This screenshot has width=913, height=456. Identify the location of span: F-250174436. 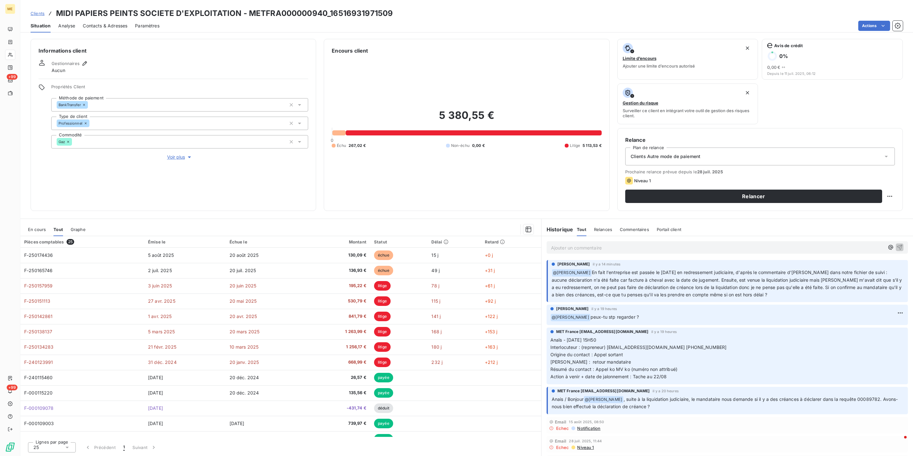
(39, 255).